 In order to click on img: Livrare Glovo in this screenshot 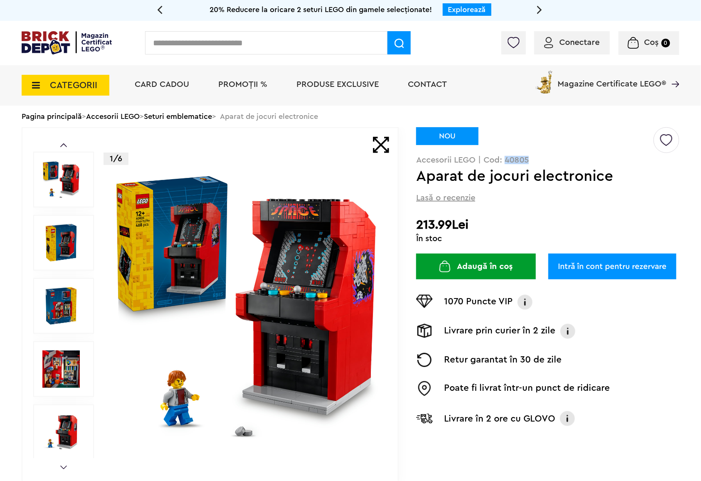, I will do `click(425, 419)`.